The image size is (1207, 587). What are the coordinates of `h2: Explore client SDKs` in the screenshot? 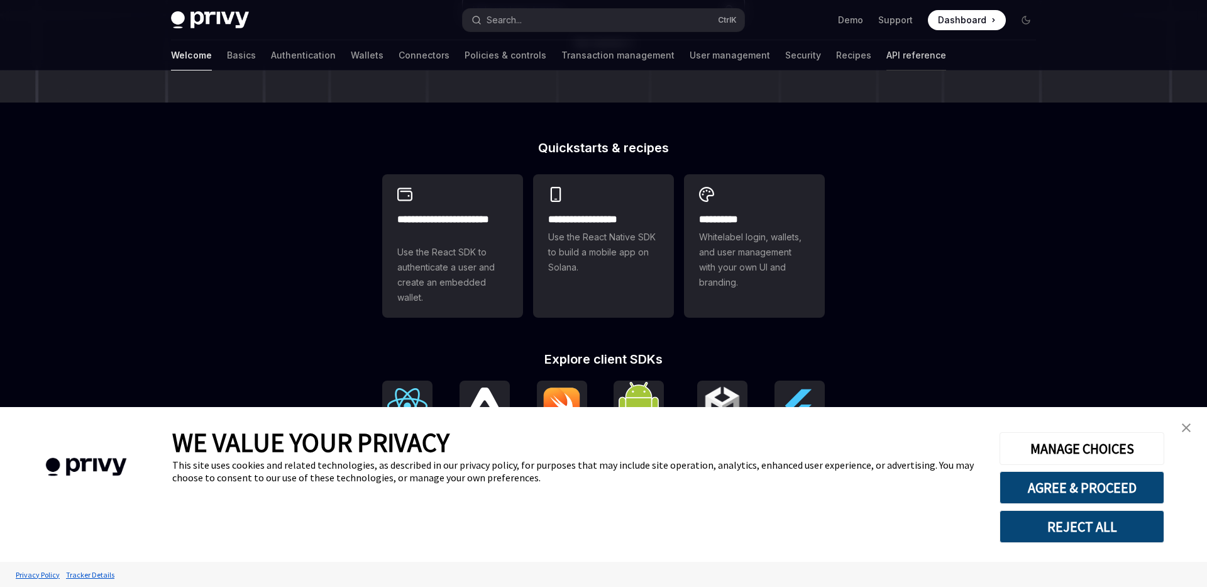 It's located at (604, 359).